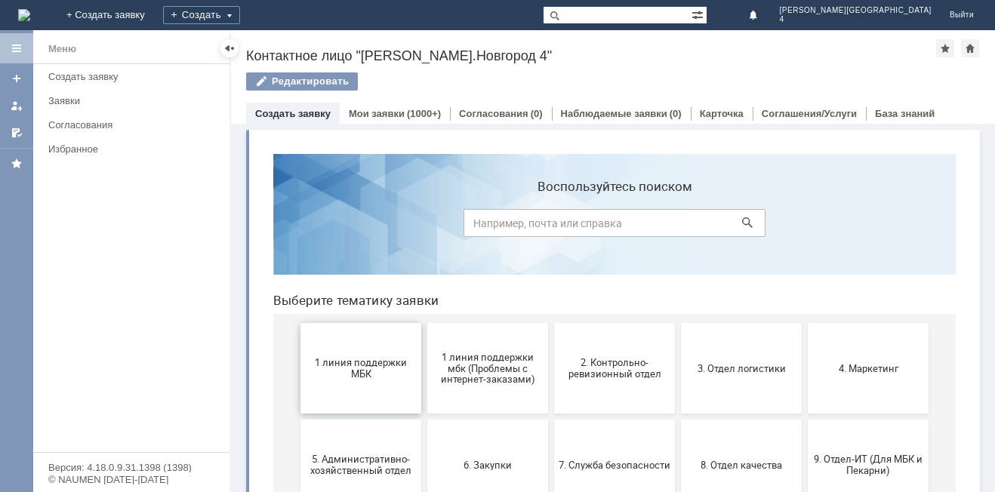 Image resolution: width=995 pixels, height=492 pixels. Describe the element at coordinates (607, 226) in the screenshot. I see `button: 4. Маркетинг` at that location.